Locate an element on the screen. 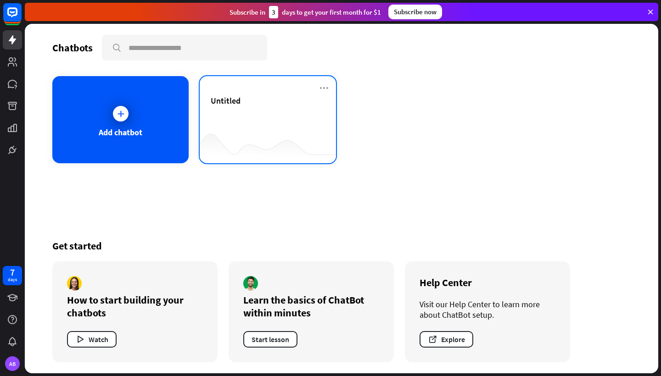 The height and width of the screenshot is (376, 661). div: Get started is located at coordinates (341, 246).